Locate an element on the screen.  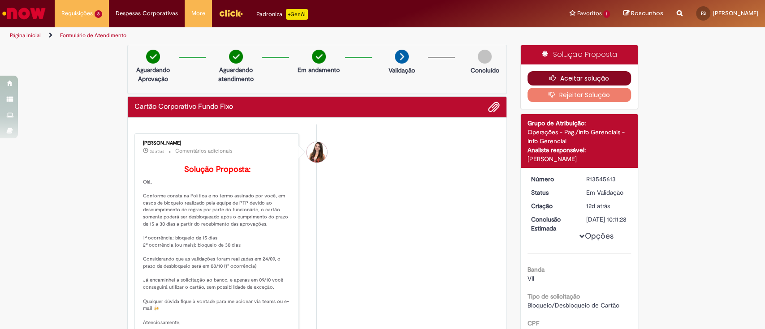
p: +GenAi is located at coordinates (297, 14).